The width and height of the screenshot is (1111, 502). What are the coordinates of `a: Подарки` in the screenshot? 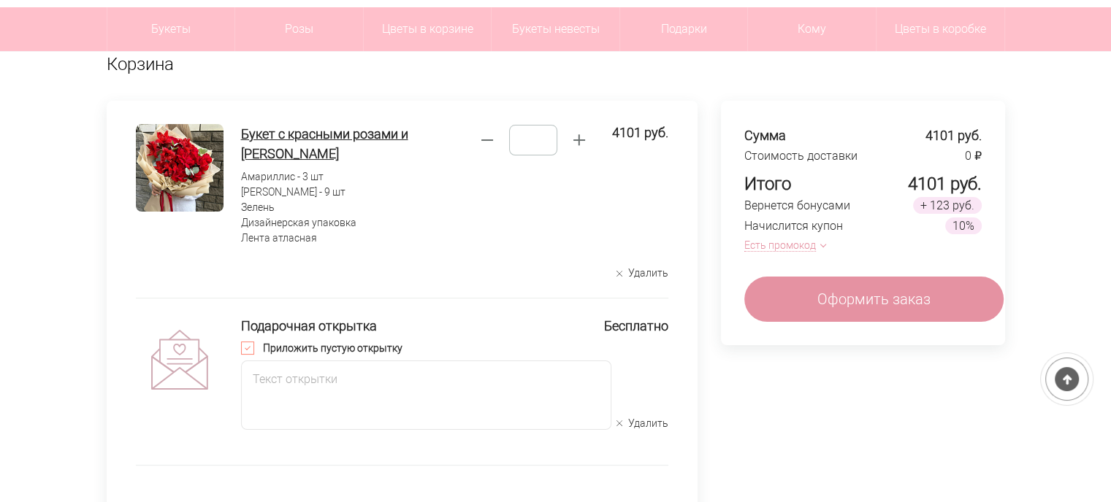 It's located at (683, 29).